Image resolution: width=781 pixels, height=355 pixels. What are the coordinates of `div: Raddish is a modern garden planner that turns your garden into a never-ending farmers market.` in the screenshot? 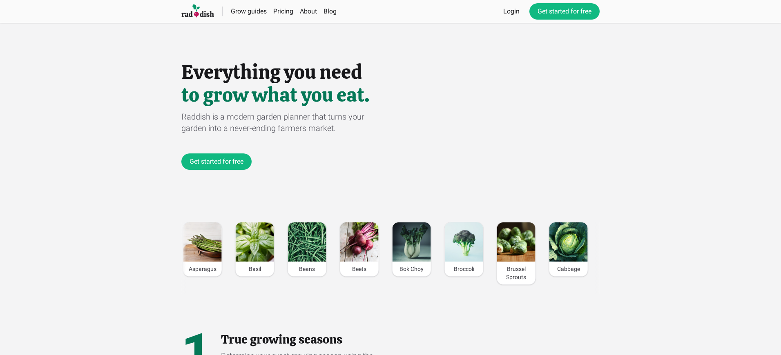 It's located at (286, 123).